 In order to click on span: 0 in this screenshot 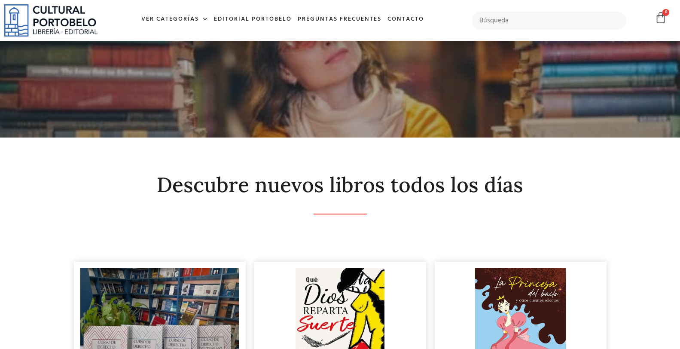, I will do `click(666, 12)`.